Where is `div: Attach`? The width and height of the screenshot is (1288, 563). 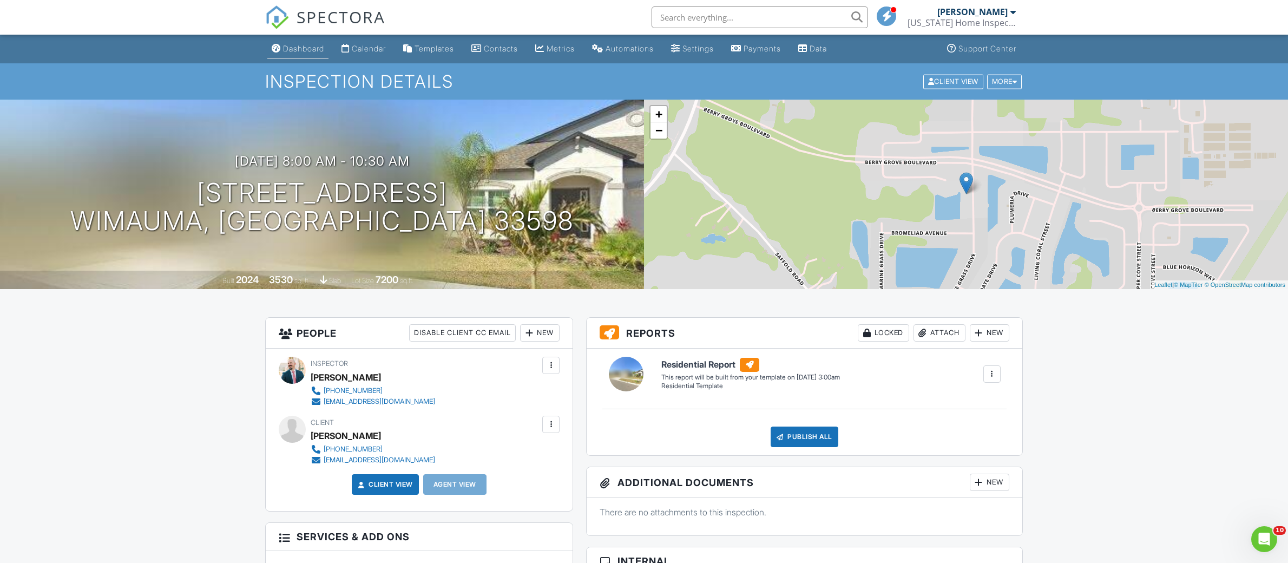 div: Attach is located at coordinates (940, 333).